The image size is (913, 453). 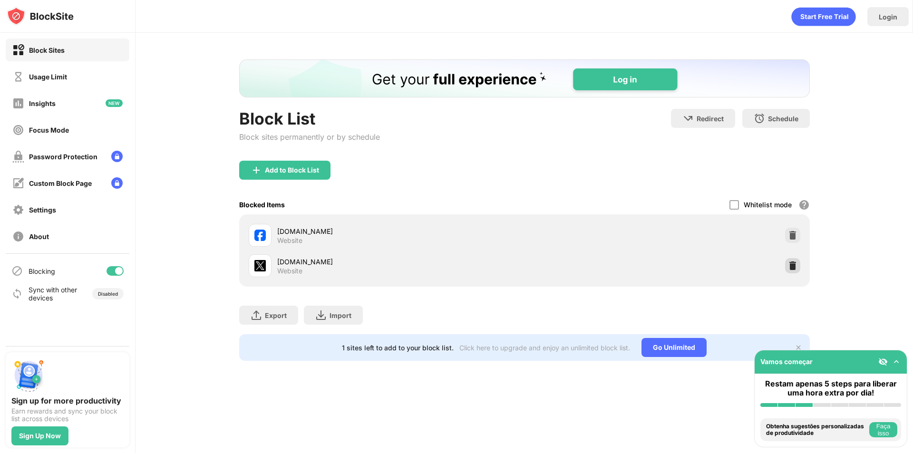 I want to click on div: Settings, so click(x=42, y=210).